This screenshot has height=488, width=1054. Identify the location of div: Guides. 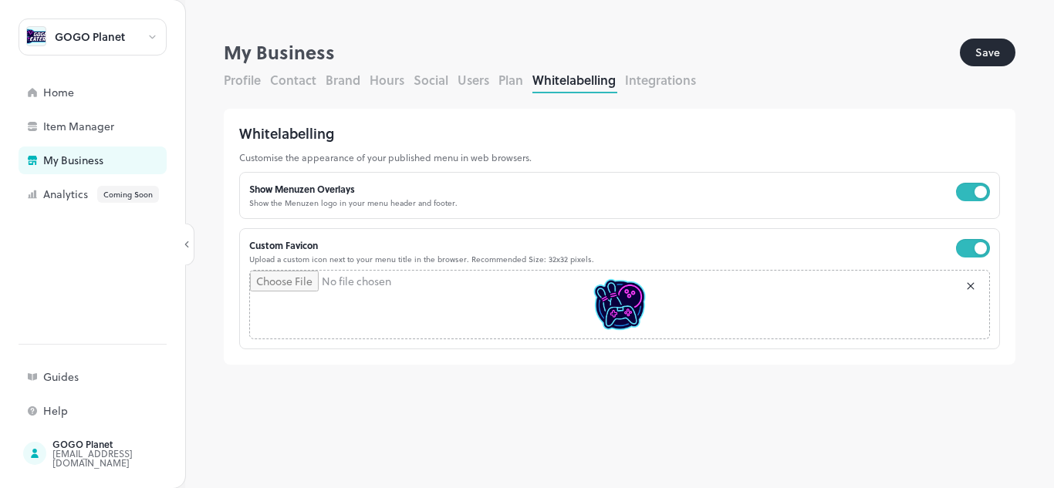
(120, 377).